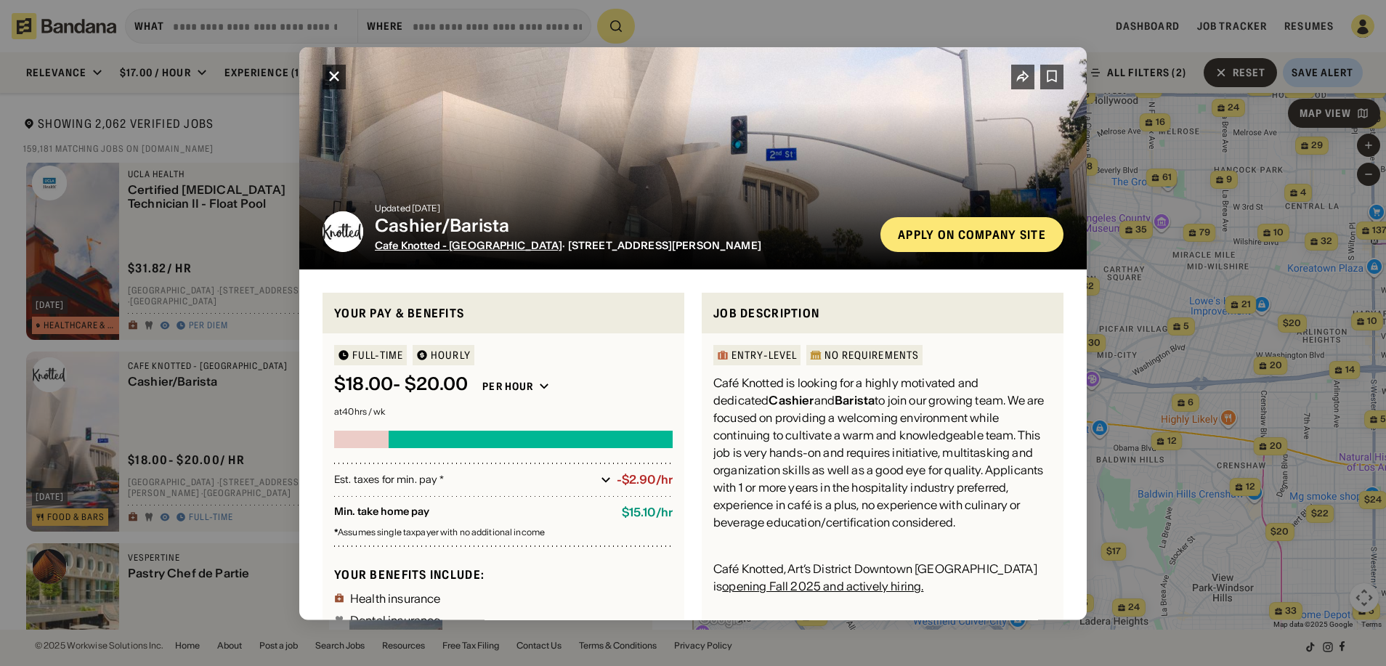  I want to click on div: Health insurance, so click(395, 598).